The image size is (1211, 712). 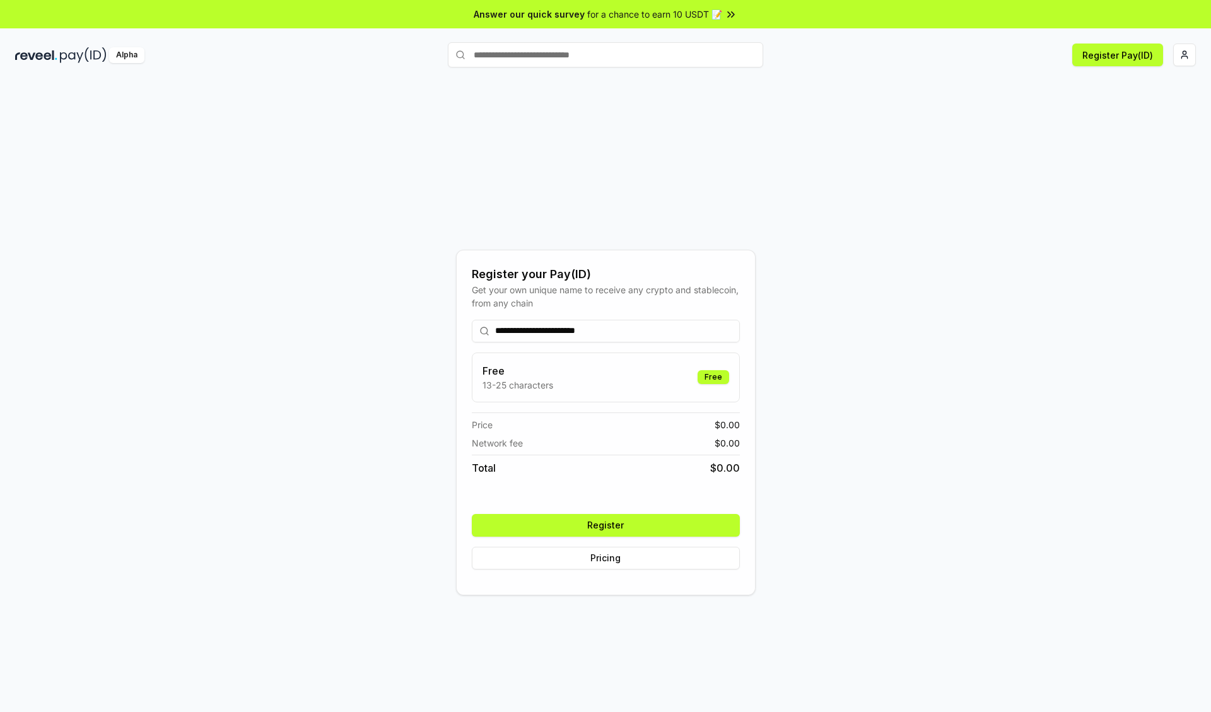 I want to click on img: pay_id, so click(x=83, y=55).